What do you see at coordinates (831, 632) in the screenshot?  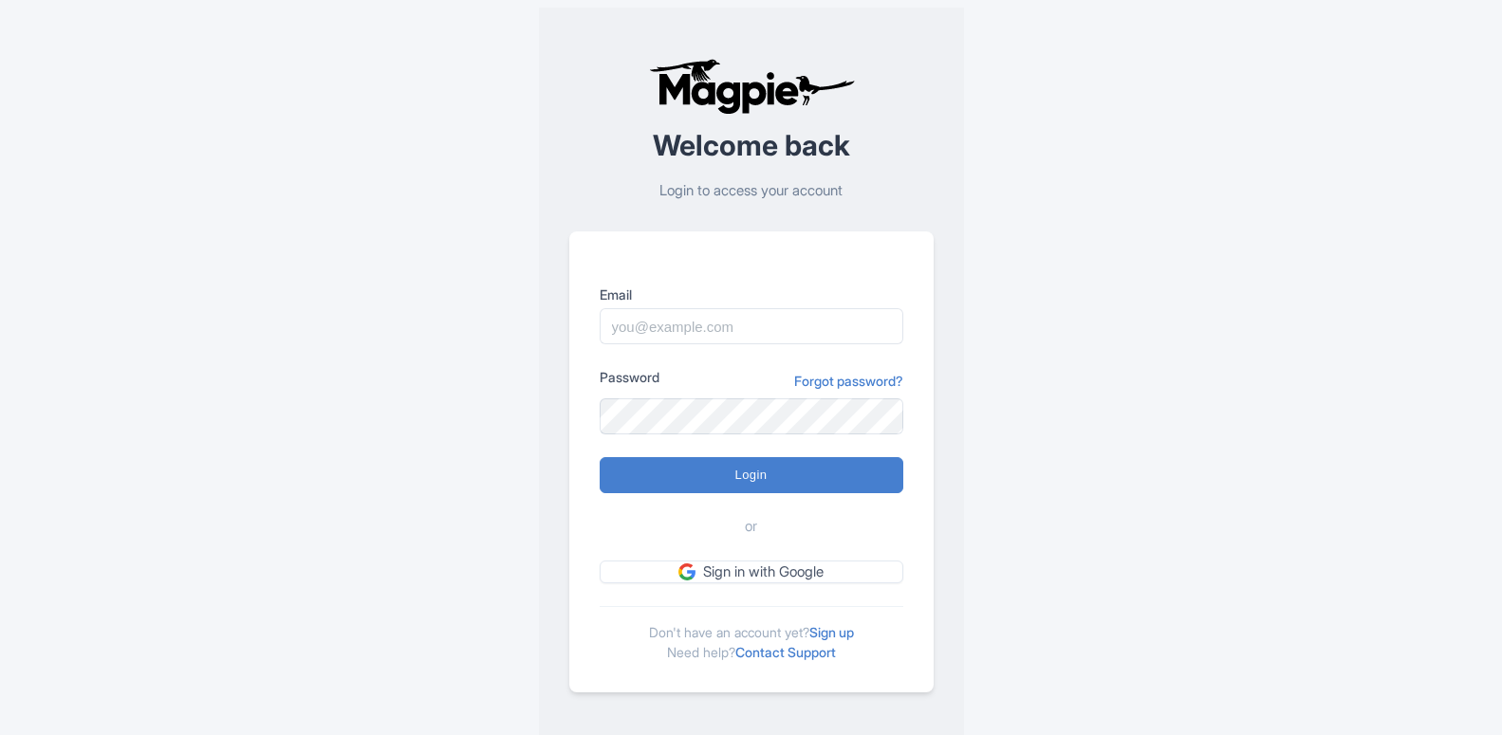 I see `a: Sign up` at bounding box center [831, 632].